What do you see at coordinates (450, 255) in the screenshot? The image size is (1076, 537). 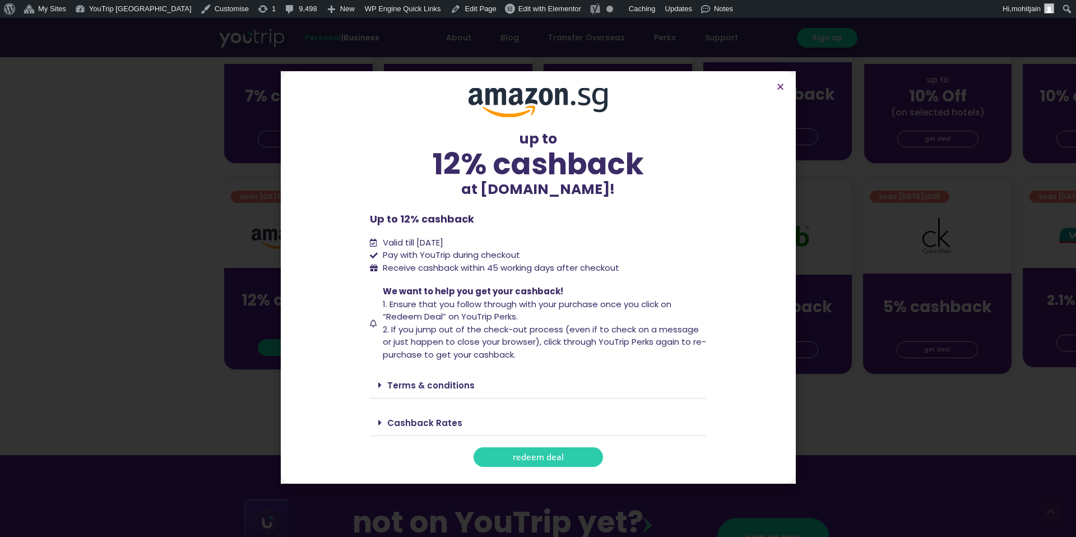 I see `span: Pay with YouTrip during checkout` at bounding box center [450, 255].